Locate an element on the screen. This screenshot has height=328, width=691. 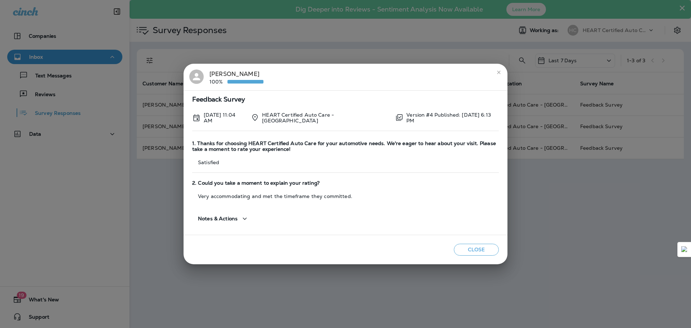
span: Notes & Actions is located at coordinates (218, 219).